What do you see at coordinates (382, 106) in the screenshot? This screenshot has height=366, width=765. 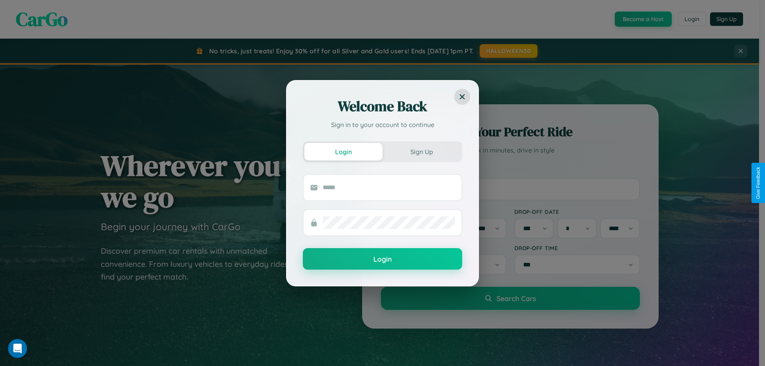 I see `h2: Welcome Back` at bounding box center [382, 106].